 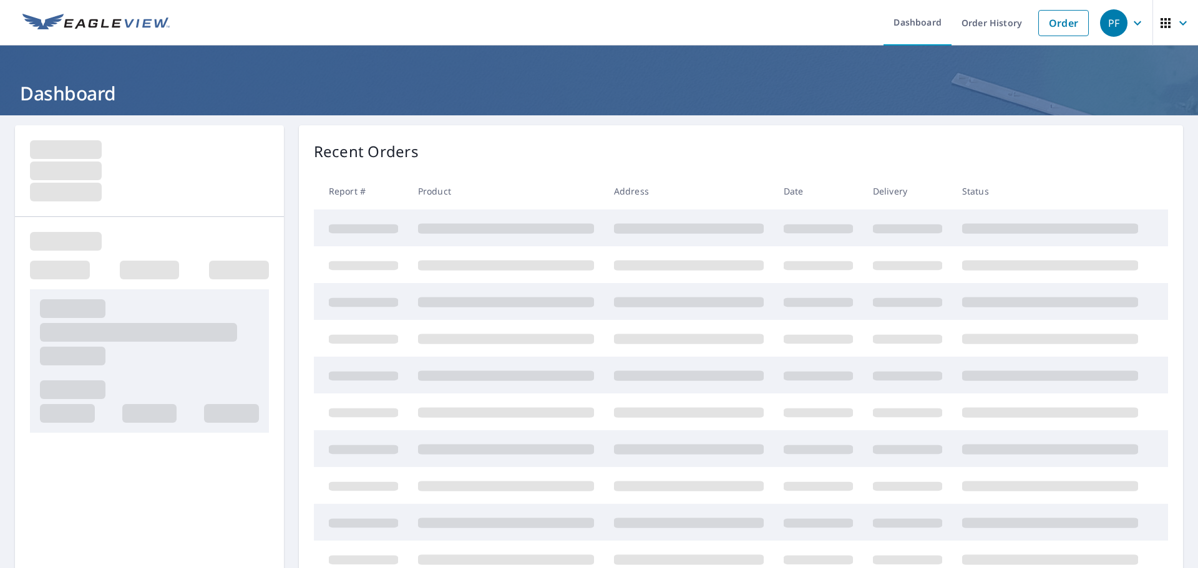 I want to click on th: Address, so click(x=689, y=191).